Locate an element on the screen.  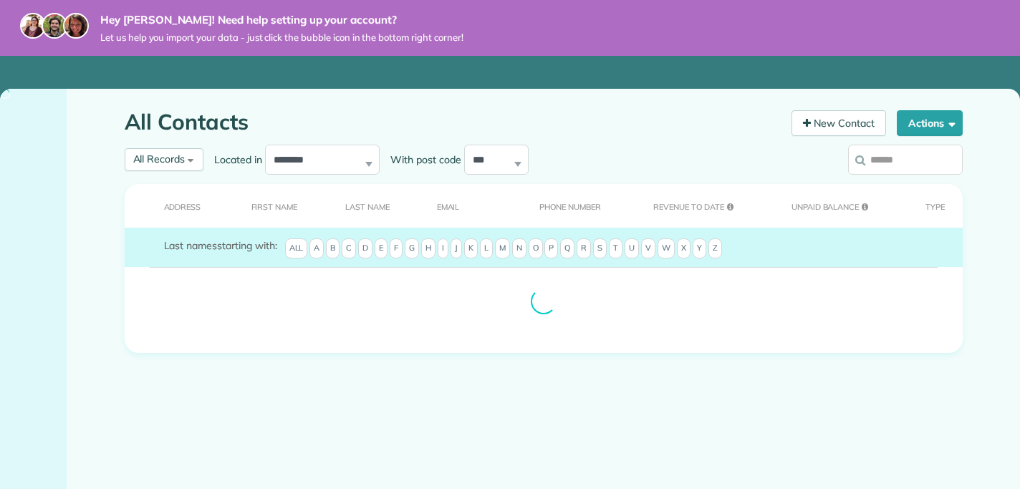
label: With post code is located at coordinates (422, 160).